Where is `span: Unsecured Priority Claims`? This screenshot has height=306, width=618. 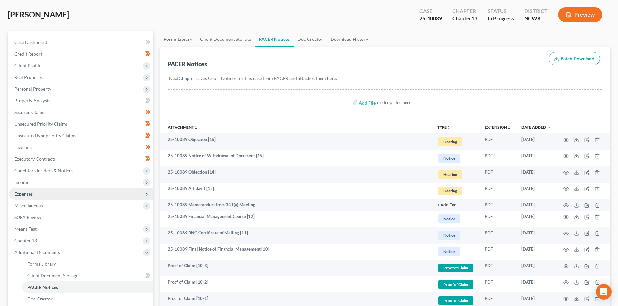 span: Unsecured Priority Claims is located at coordinates (41, 124).